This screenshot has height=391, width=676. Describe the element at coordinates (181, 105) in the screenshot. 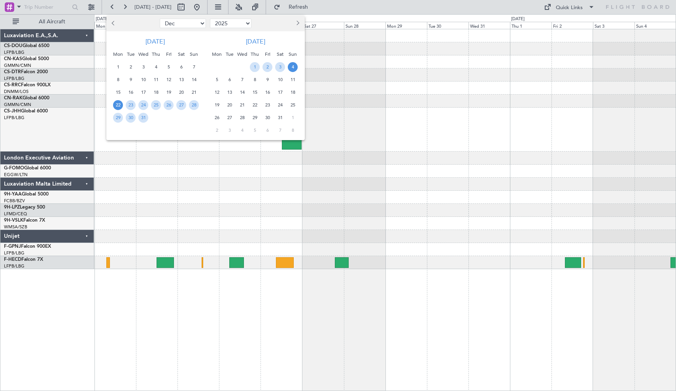

I see `div: 27-12-2025` at that location.